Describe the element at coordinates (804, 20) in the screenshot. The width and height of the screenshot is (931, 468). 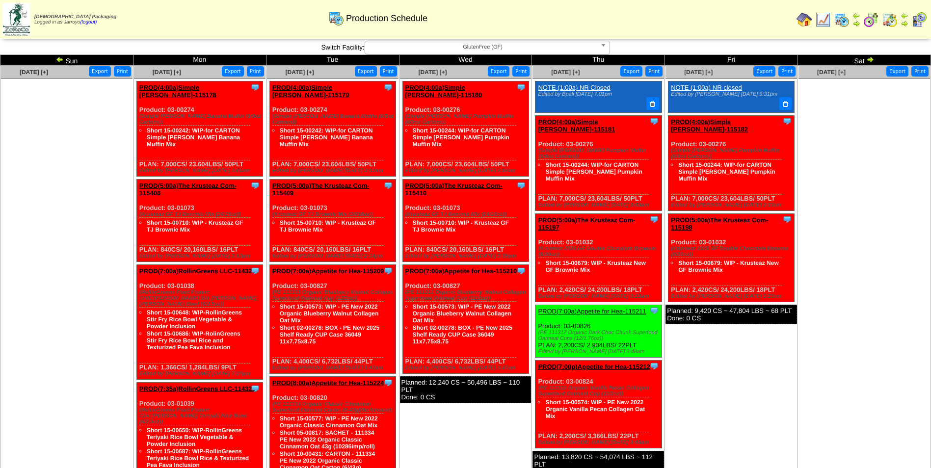
I see `img: home.gif` at that location.